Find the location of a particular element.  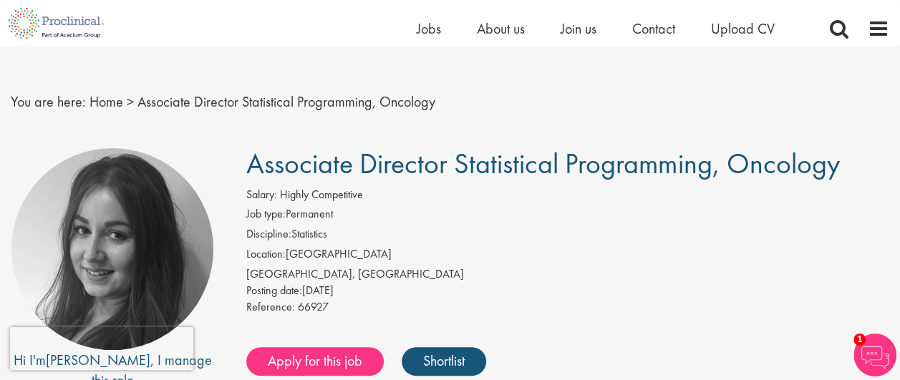

img: Chatbot is located at coordinates (875, 355).